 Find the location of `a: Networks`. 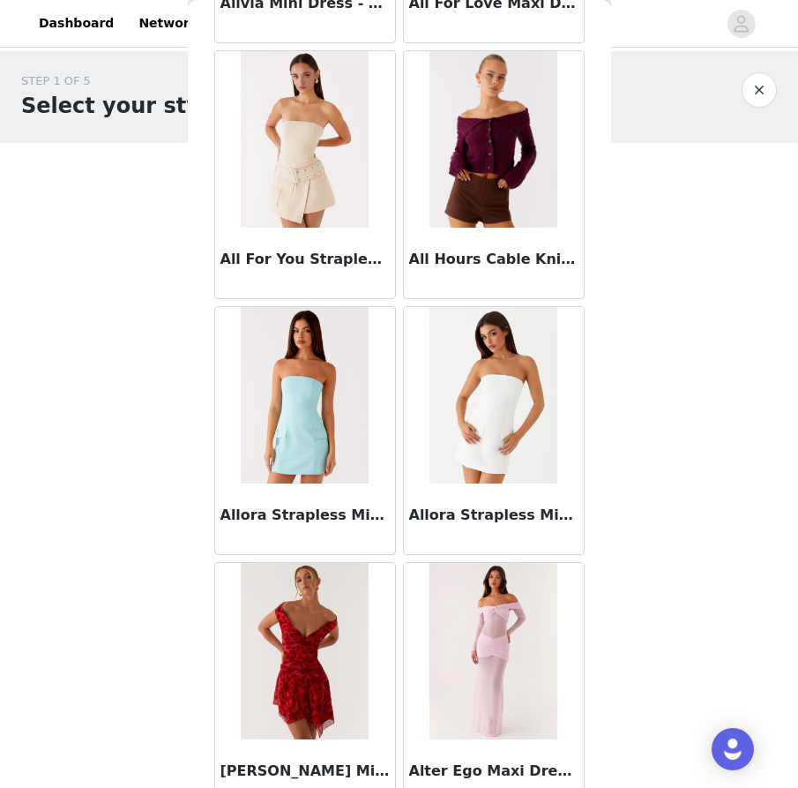

a: Networks is located at coordinates (171, 23).